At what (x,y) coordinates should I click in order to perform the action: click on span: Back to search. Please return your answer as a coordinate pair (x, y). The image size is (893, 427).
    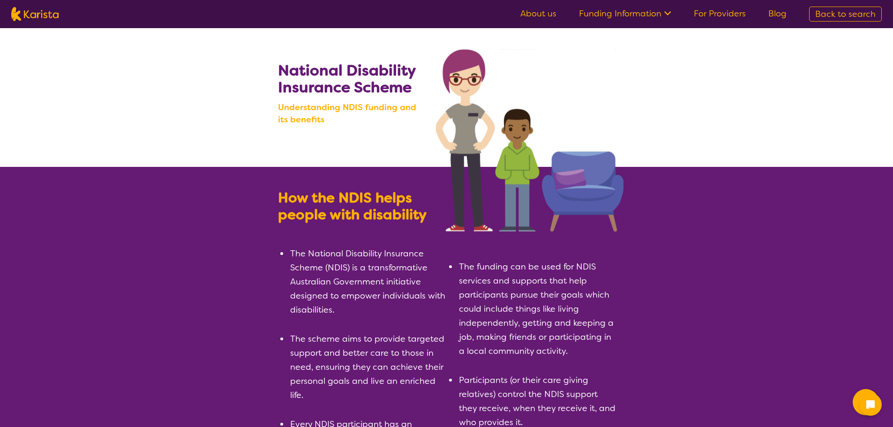
    Looking at the image, I should click on (845, 14).